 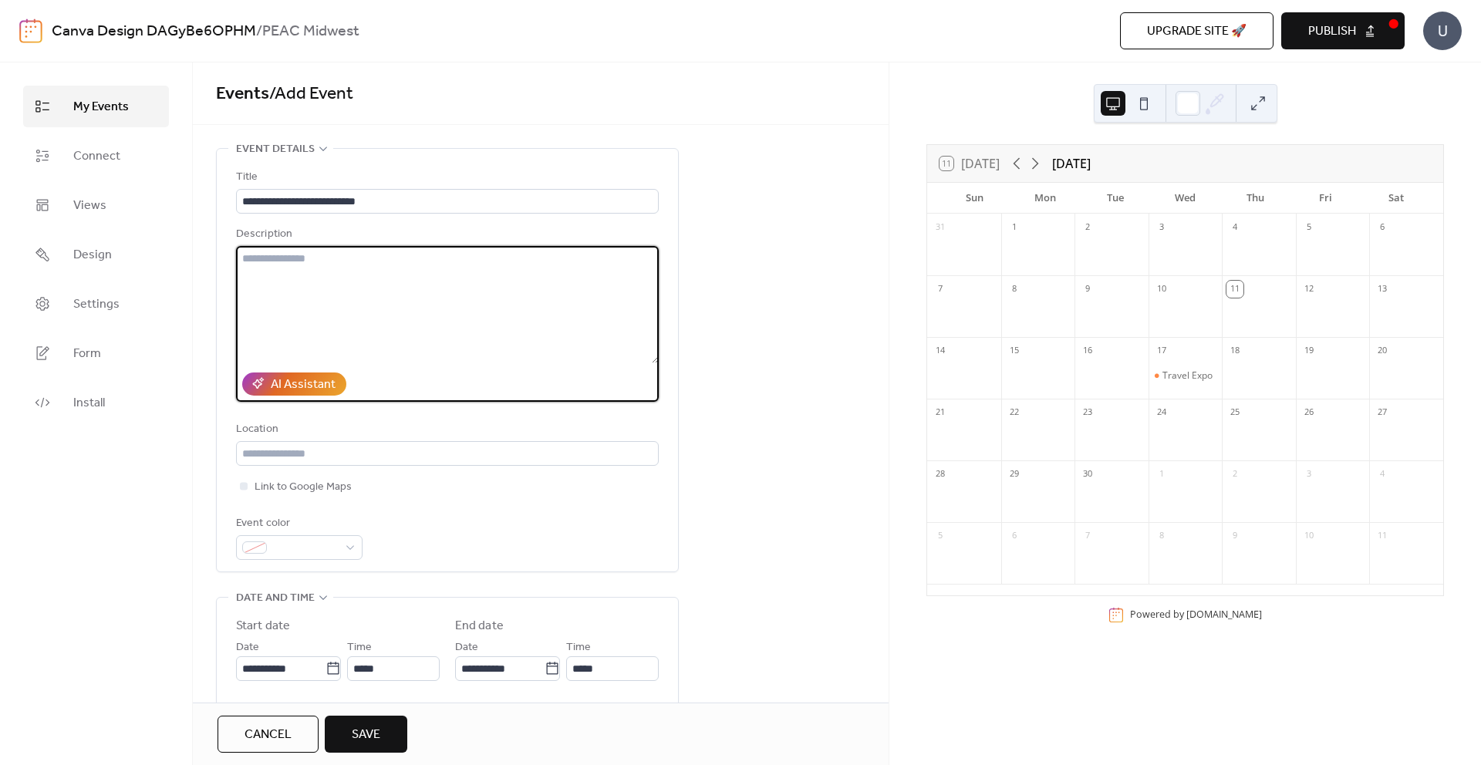 What do you see at coordinates (31, 31) in the screenshot?
I see `img: logo` at bounding box center [31, 31].